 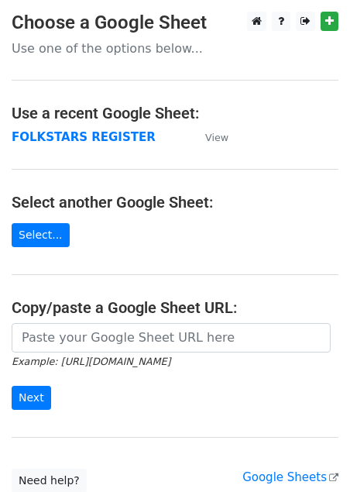 I want to click on h4: Use a recent Google Sheet:, so click(x=175, y=113).